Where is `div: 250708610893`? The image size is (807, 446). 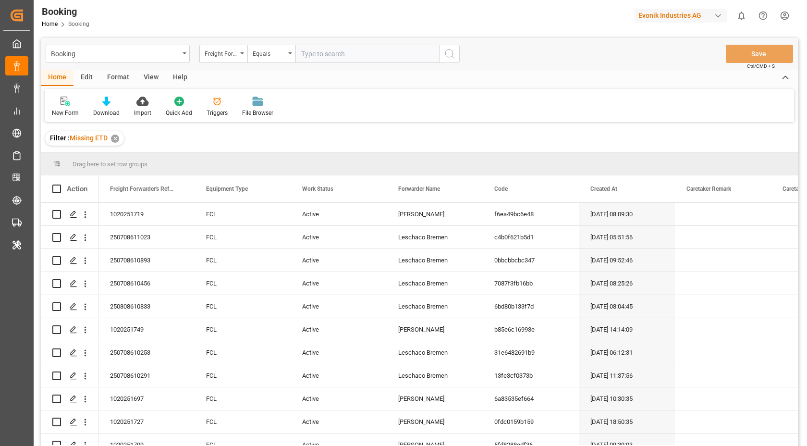 div: 250708610893 is located at coordinates (147, 260).